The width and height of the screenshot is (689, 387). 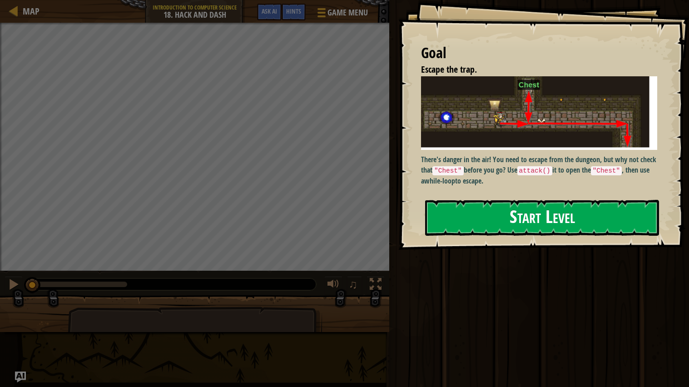 What do you see at coordinates (539, 170) in the screenshot?
I see `p: There's danger in the air! You need to escape from the dungeon, but why not check that before you...` at bounding box center [539, 170].